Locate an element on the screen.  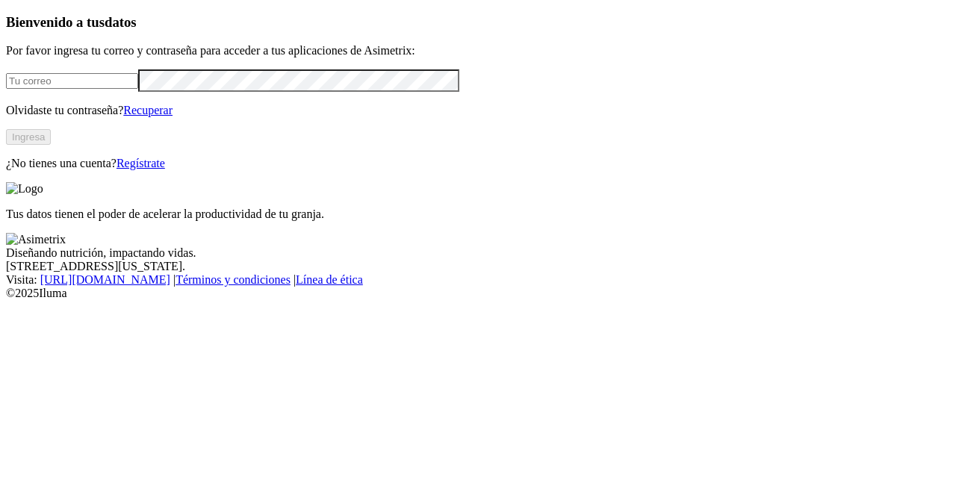
a: Línea de ética is located at coordinates (329, 279).